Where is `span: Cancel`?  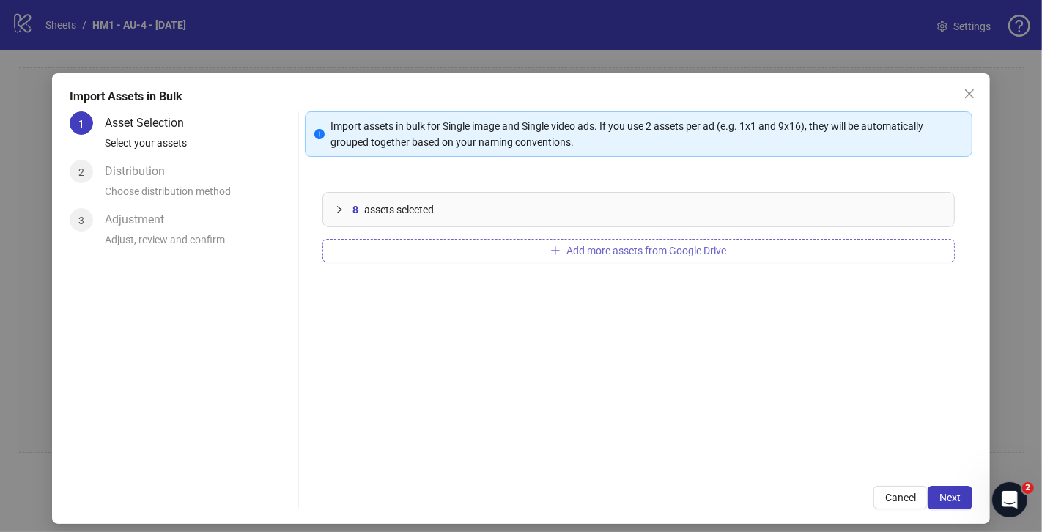
span: Cancel is located at coordinates (900, 497).